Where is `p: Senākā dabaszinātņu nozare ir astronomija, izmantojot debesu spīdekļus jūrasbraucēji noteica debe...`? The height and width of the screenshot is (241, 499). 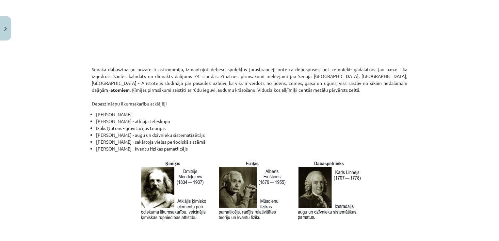 p: Senākā dabaszinātņu nozare ir astronomija, izmantojot debesu spīdekļus jūrasbraucēji noteica debe... is located at coordinates (250, 87).